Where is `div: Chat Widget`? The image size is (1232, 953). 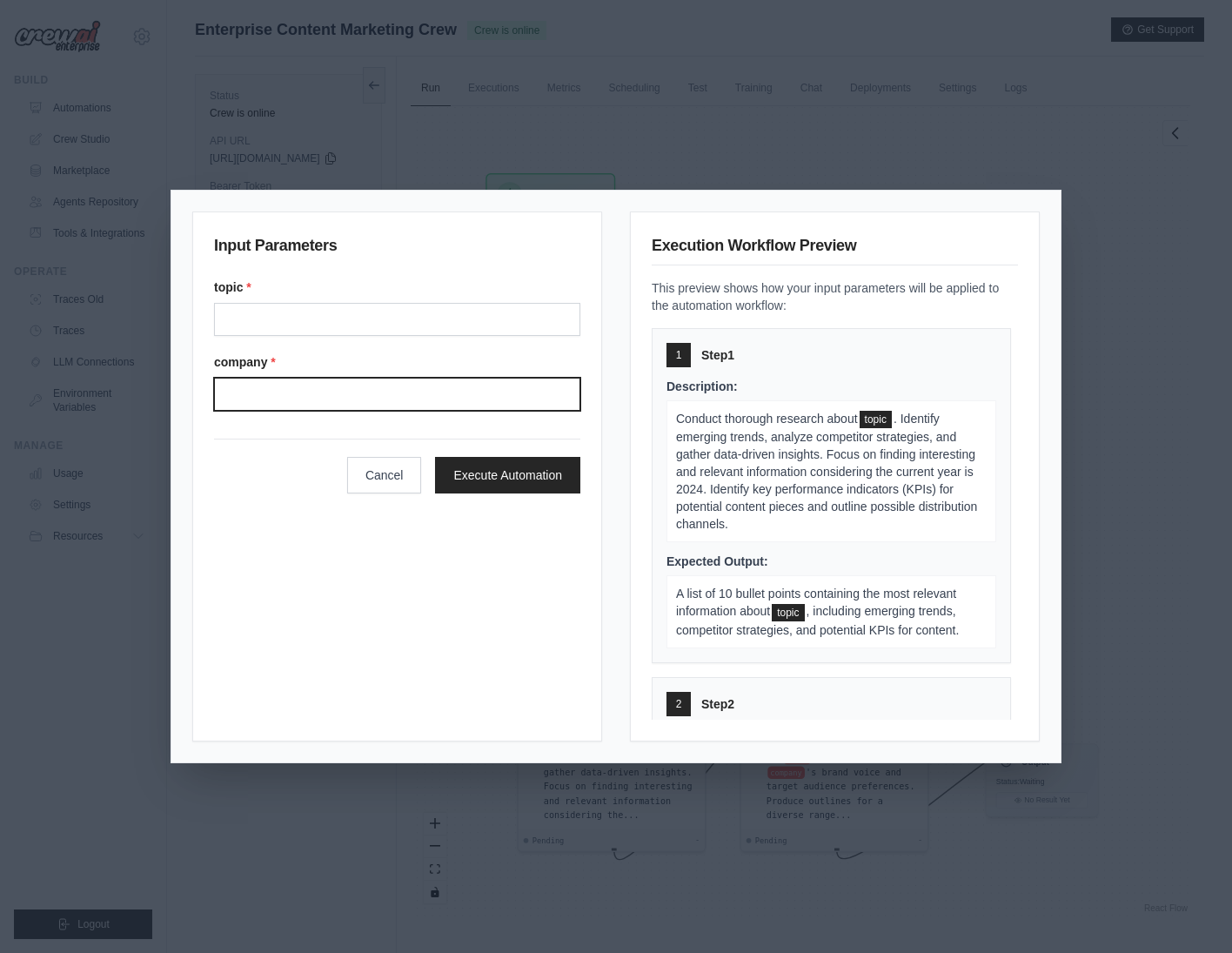 div: Chat Widget is located at coordinates (1189, 911).